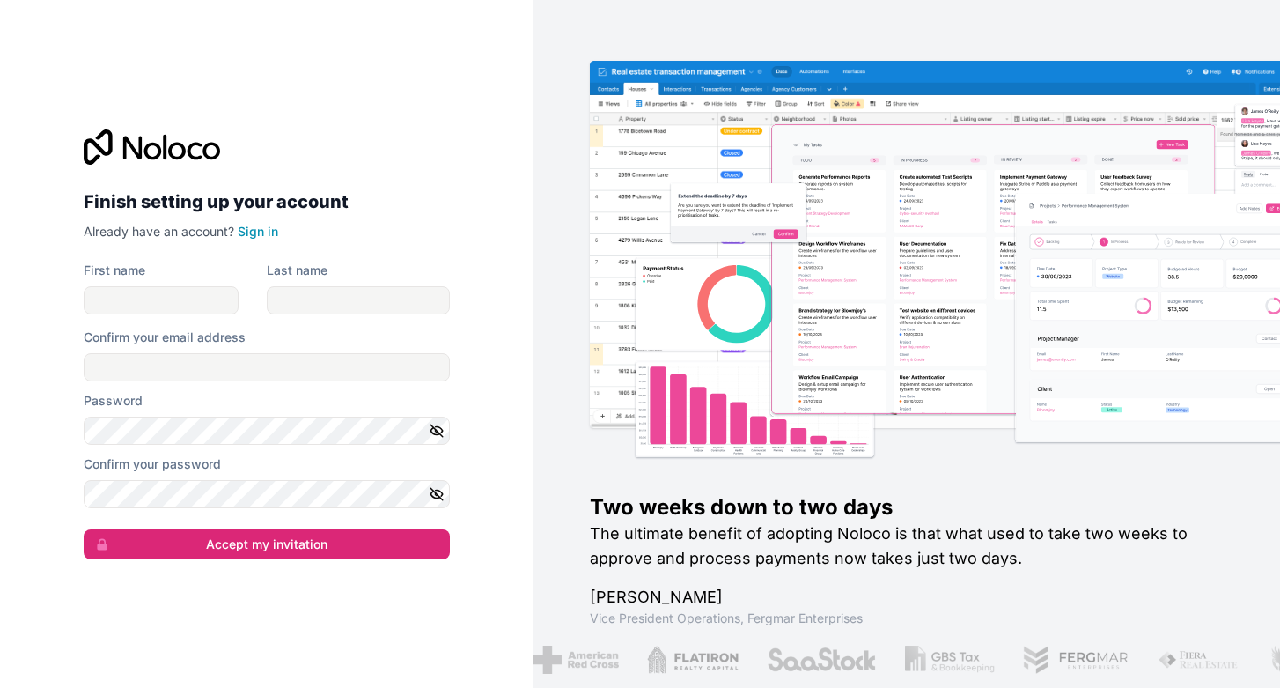 Image resolution: width=1280 pixels, height=688 pixels. I want to click on button: Accept my invitation, so click(267, 544).